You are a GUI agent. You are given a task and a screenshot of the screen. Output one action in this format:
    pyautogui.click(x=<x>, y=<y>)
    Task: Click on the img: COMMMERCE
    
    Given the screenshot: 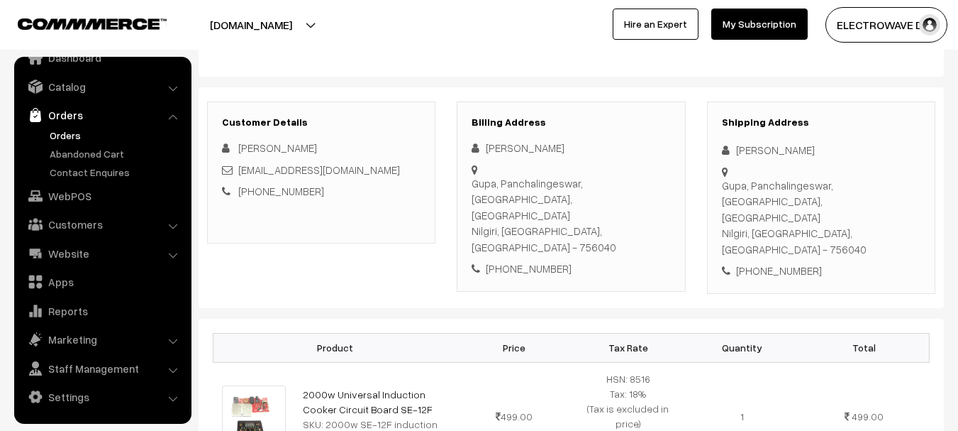 What is the action you would take?
    pyautogui.click(x=92, y=23)
    